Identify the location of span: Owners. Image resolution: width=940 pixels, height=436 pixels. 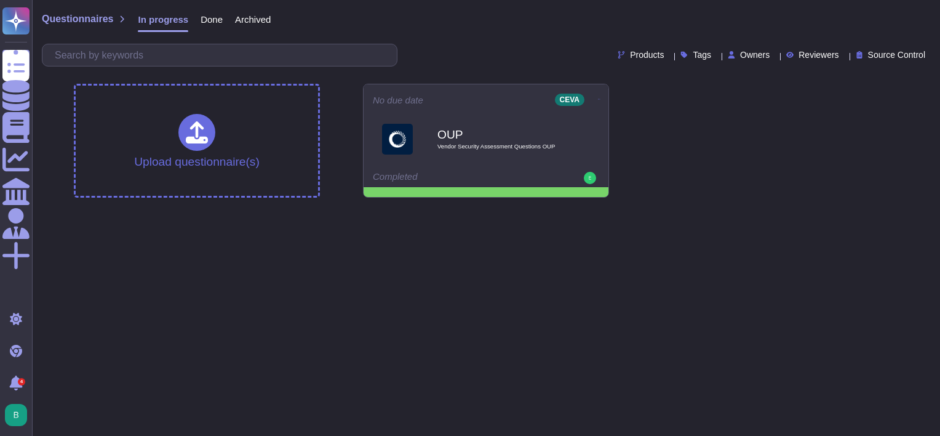
(755, 55).